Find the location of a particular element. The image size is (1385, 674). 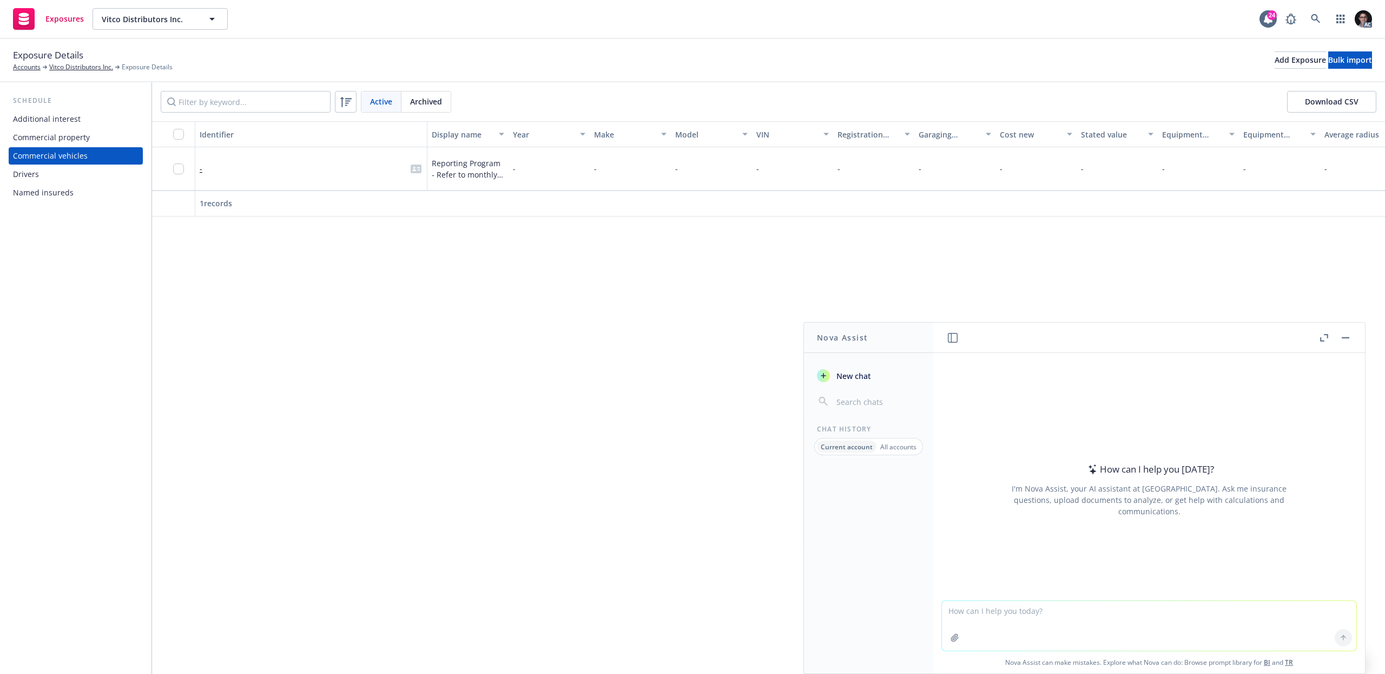

span: Archived is located at coordinates (426, 101).